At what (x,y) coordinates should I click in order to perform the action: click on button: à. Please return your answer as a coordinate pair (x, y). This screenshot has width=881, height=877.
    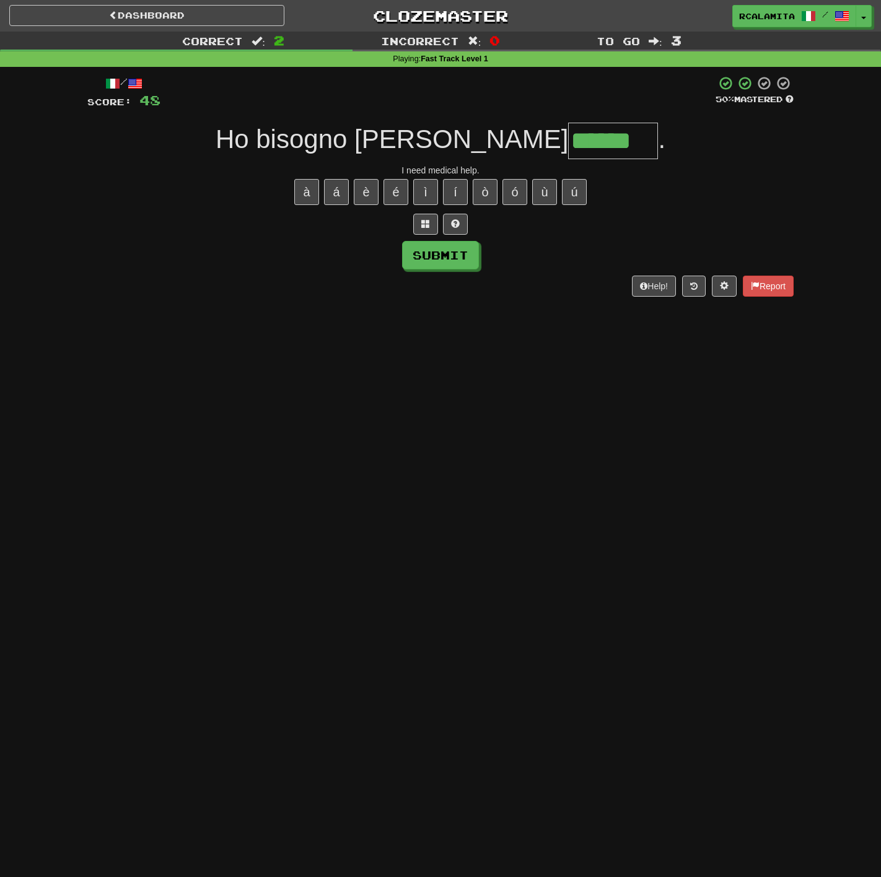
    Looking at the image, I should click on (307, 192).